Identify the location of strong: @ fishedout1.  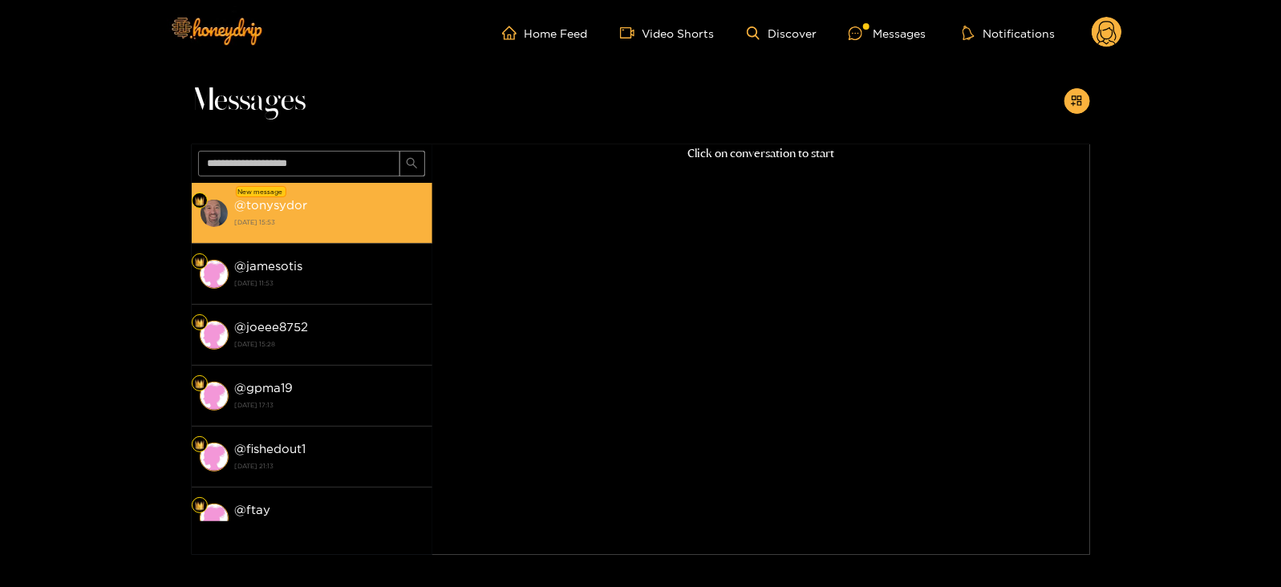
(270, 448).